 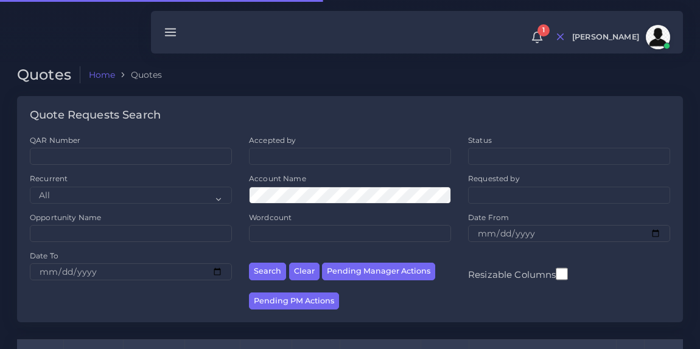 What do you see at coordinates (378, 271) in the screenshot?
I see `button: Pending Manager Actions` at bounding box center [378, 271].